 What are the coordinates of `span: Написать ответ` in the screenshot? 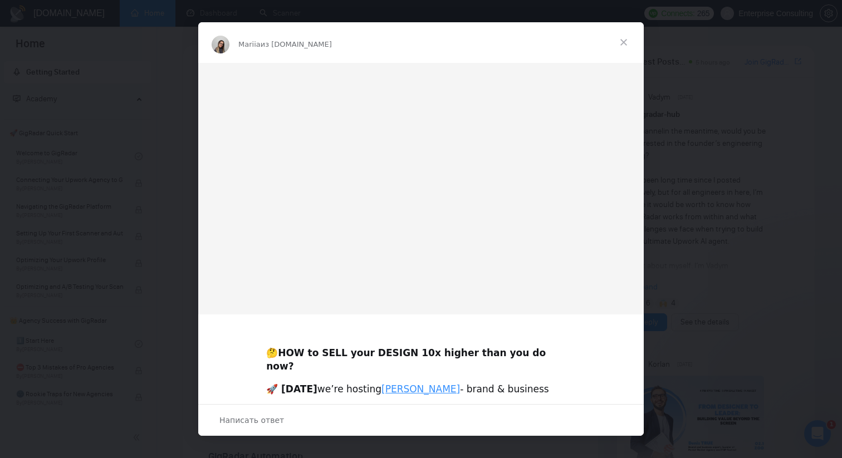 It's located at (252, 420).